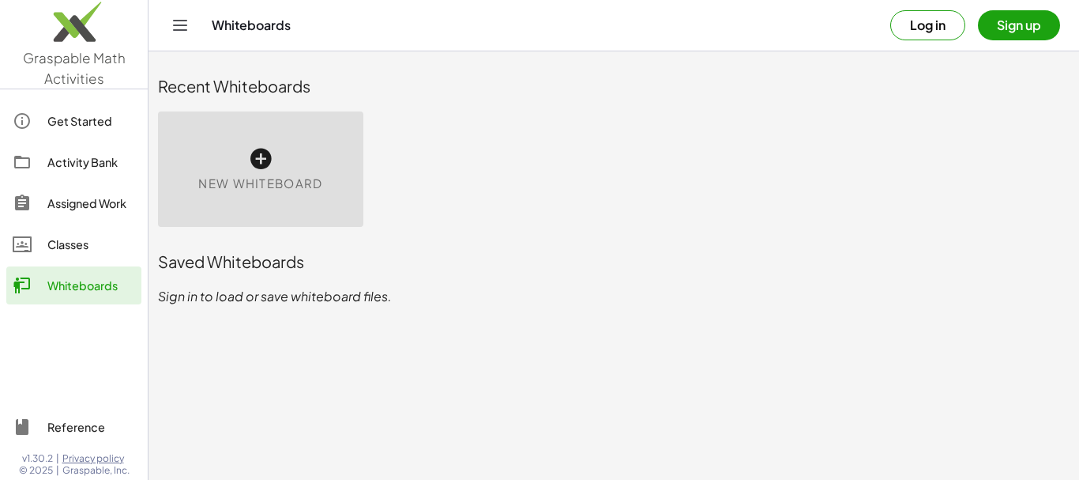 Image resolution: width=1079 pixels, height=480 pixels. What do you see at coordinates (91, 203) in the screenshot?
I see `div: Assigned Work` at bounding box center [91, 203].